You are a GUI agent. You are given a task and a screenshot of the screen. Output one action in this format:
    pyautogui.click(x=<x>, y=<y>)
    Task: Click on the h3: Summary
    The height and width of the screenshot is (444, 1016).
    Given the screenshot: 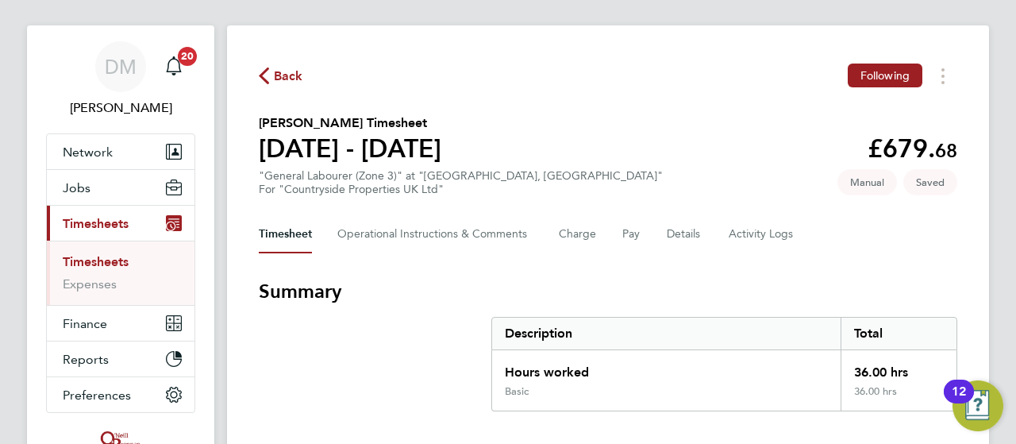 What is the action you would take?
    pyautogui.click(x=608, y=291)
    